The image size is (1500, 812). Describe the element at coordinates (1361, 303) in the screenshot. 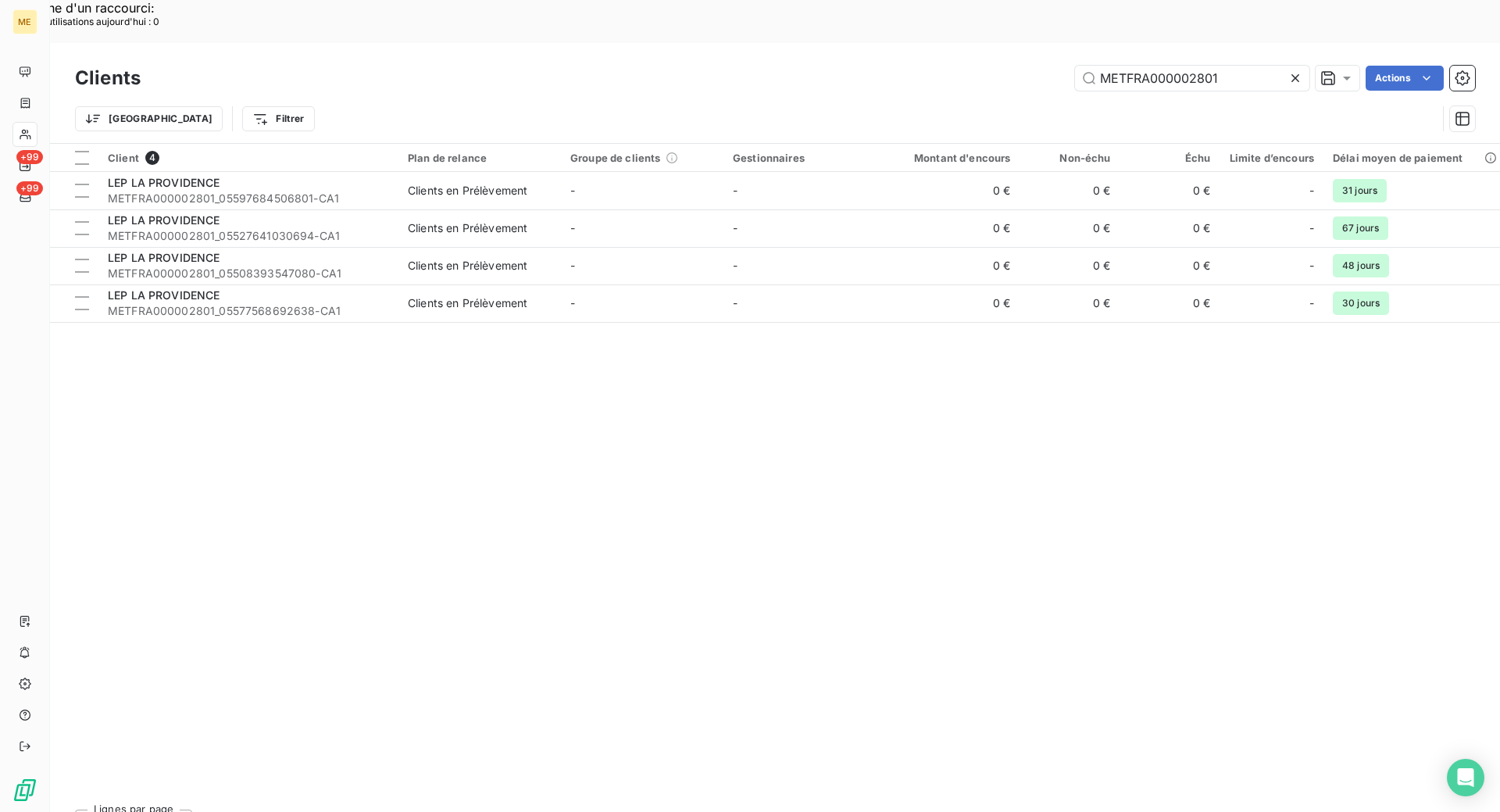

I see `span: 30 jours` at that location.